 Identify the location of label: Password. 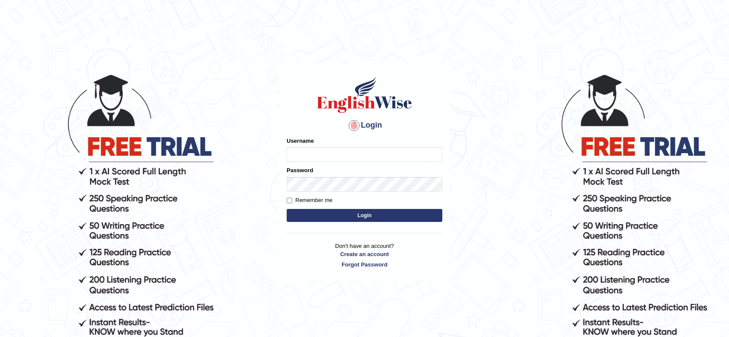
(300, 170).